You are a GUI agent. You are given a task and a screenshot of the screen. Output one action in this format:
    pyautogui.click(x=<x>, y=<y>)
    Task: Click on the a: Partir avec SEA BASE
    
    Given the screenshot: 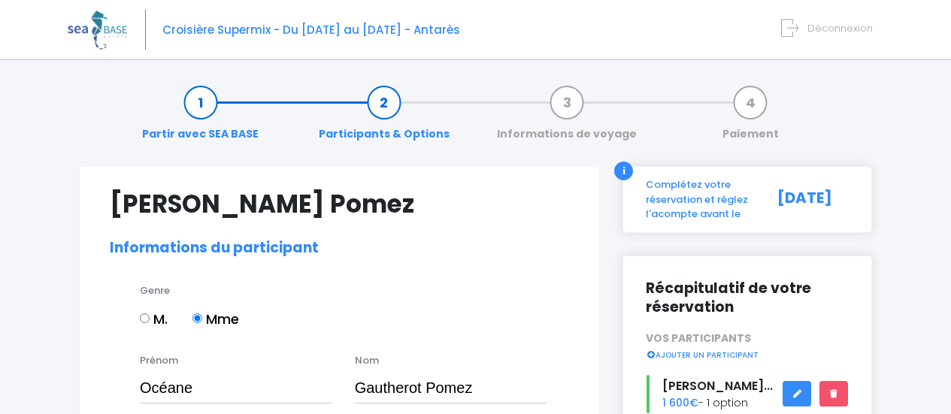 What is the action you would take?
    pyautogui.click(x=200, y=118)
    